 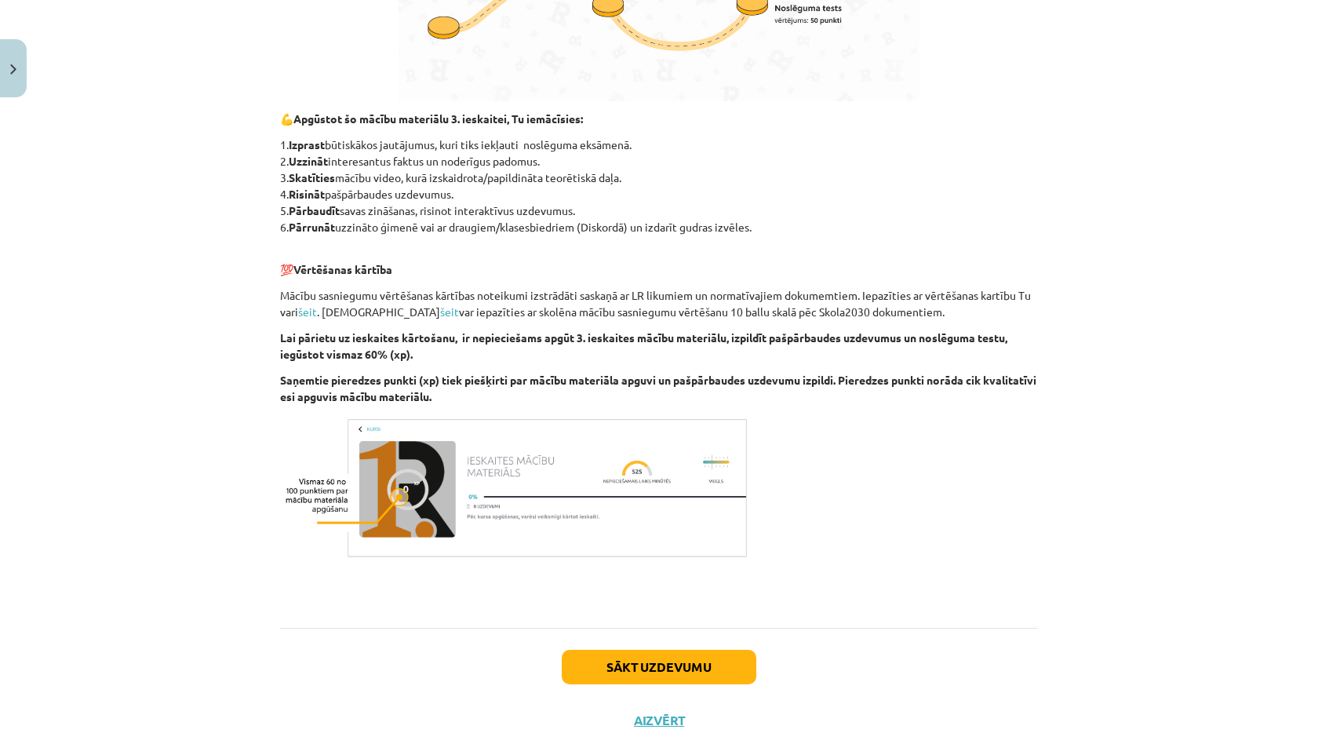 What do you see at coordinates (659, 667) in the screenshot?
I see `button: Sākt uzdevumu` at bounding box center [659, 667].